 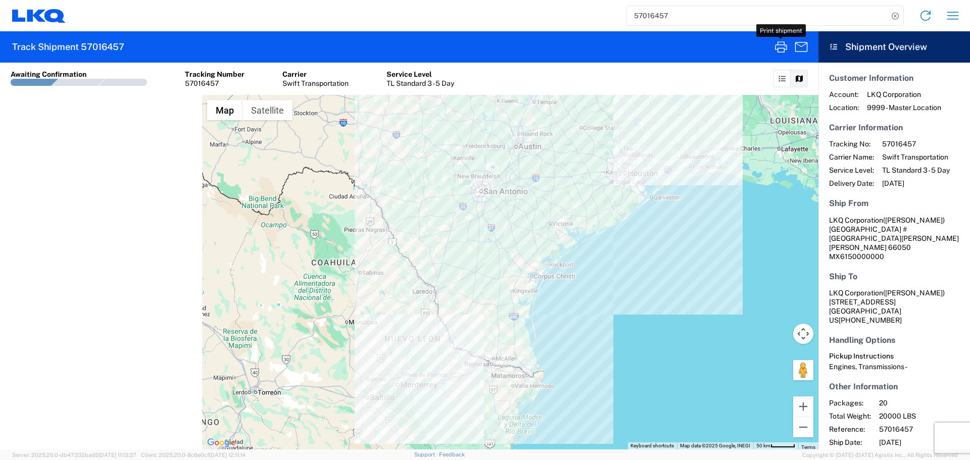 What do you see at coordinates (894, 276) in the screenshot?
I see `h5: Ship To` at bounding box center [894, 276].